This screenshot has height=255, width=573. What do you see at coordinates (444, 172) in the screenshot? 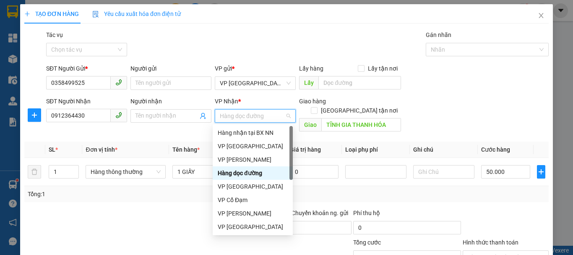
I see `input: Ghi Chú` at bounding box center [444, 172].